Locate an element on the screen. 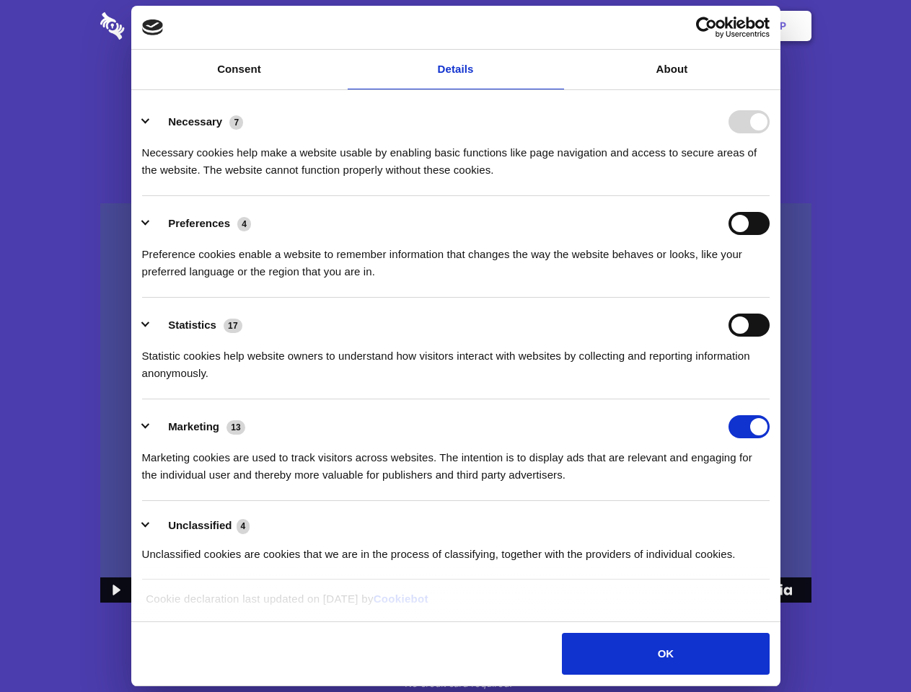  a: Contact is located at coordinates (618, 26).